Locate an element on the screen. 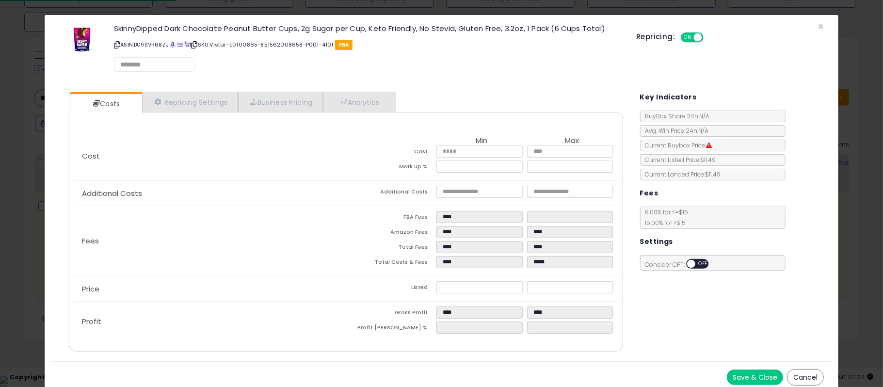  span: Consider CPT: is located at coordinates (681, 264).